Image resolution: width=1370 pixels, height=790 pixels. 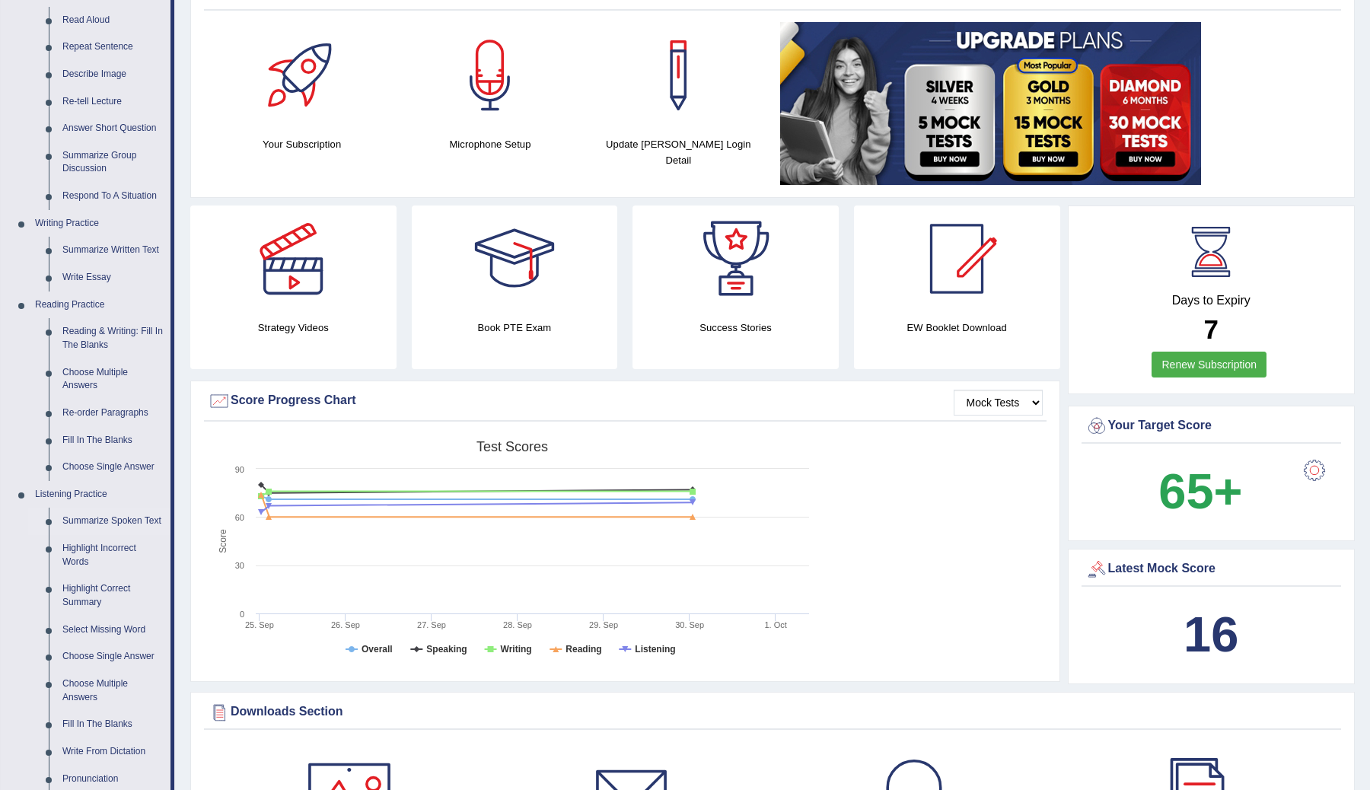 I want to click on a: Highlight Correct Summary, so click(x=113, y=595).